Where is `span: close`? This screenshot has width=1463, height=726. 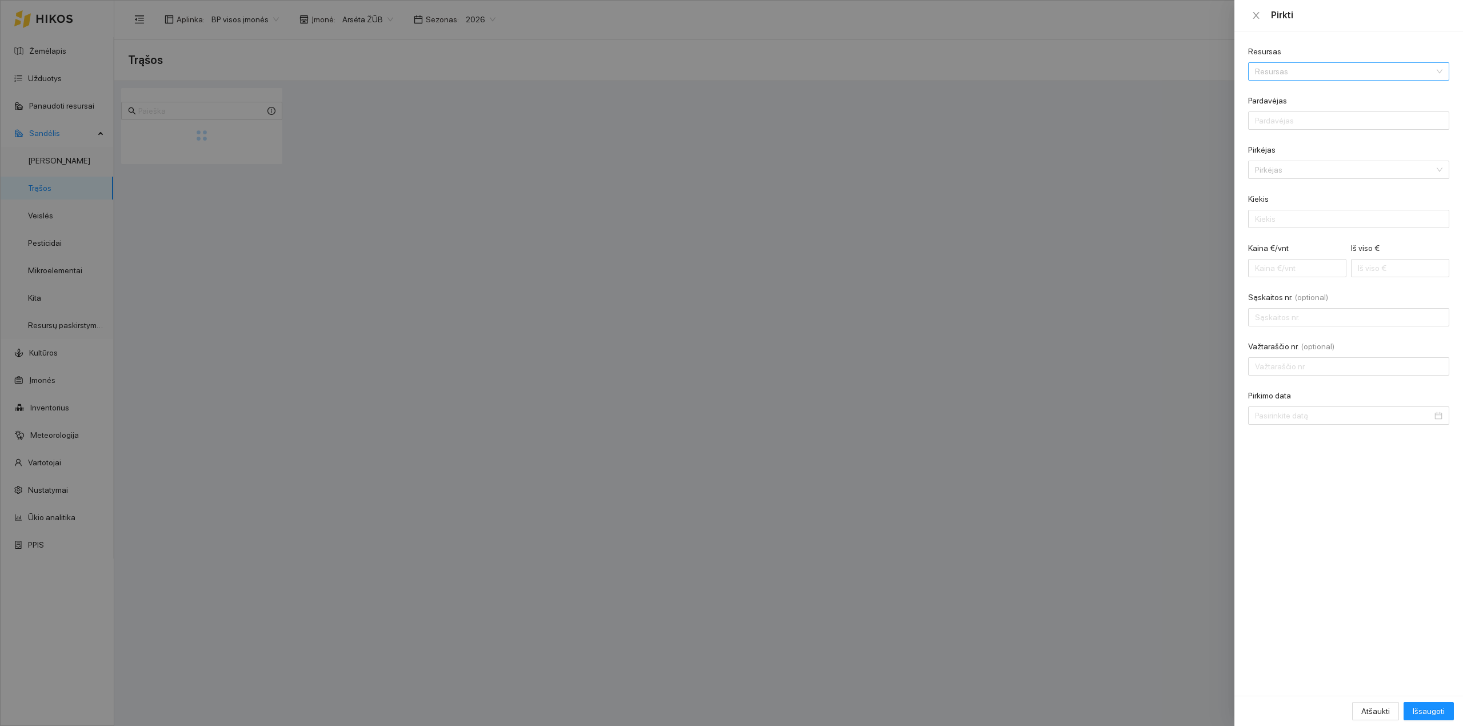 span: close is located at coordinates (1256, 15).